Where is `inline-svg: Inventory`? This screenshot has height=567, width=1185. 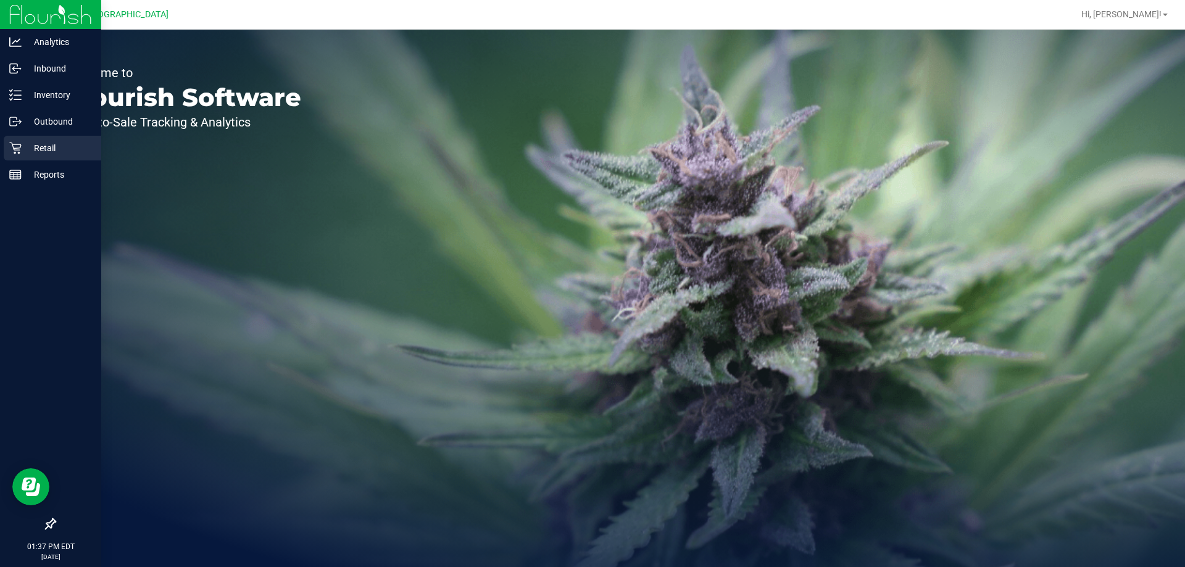 inline-svg: Inventory is located at coordinates (15, 95).